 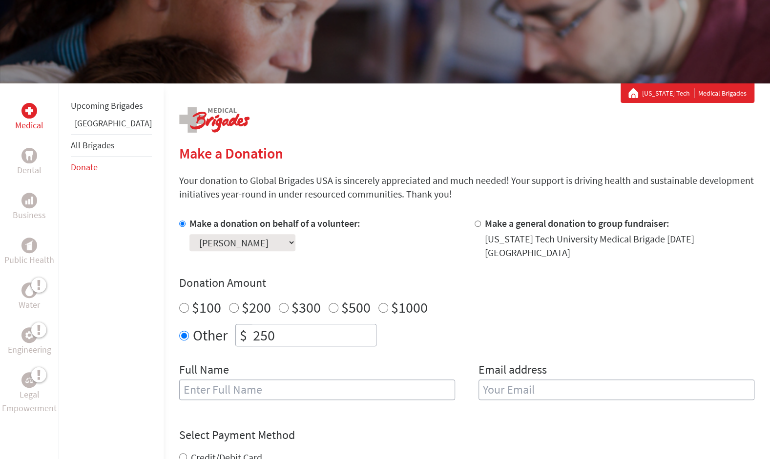 I want to click on img: logo-medical.png, so click(x=214, y=120).